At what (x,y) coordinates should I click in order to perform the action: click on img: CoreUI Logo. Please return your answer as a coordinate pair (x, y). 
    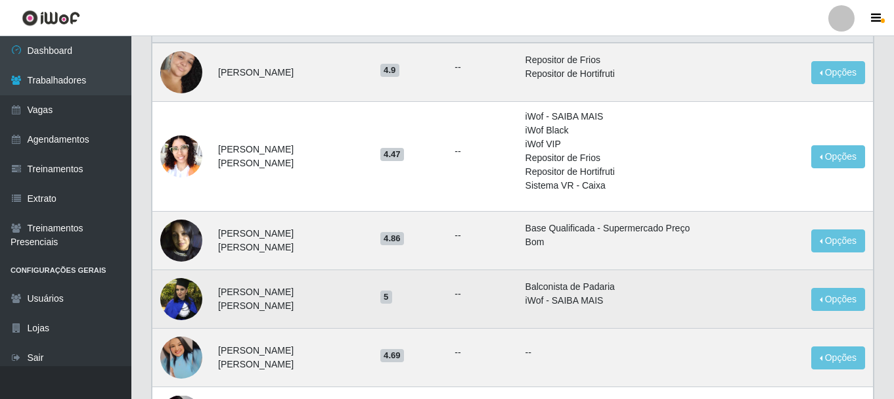
    Looking at the image, I should click on (51, 18).